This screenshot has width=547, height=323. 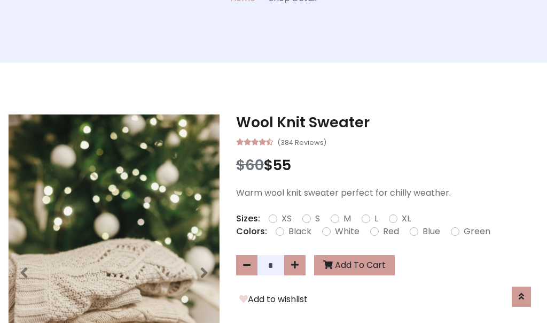 I want to click on span: 55, so click(x=282, y=165).